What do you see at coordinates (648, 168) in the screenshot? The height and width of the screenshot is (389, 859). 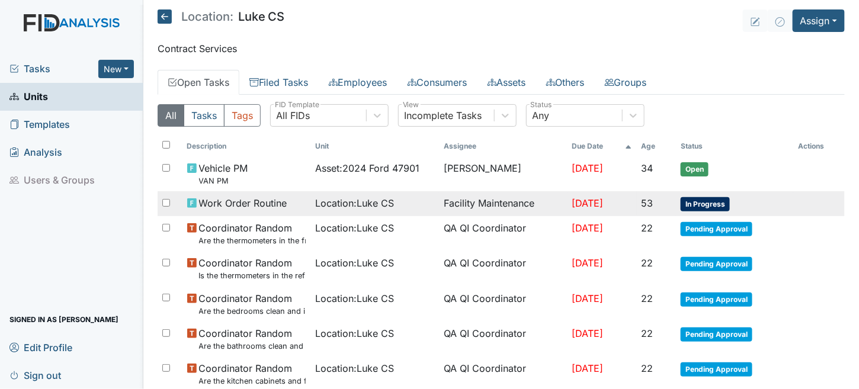 I see `span: 34` at bounding box center [648, 168].